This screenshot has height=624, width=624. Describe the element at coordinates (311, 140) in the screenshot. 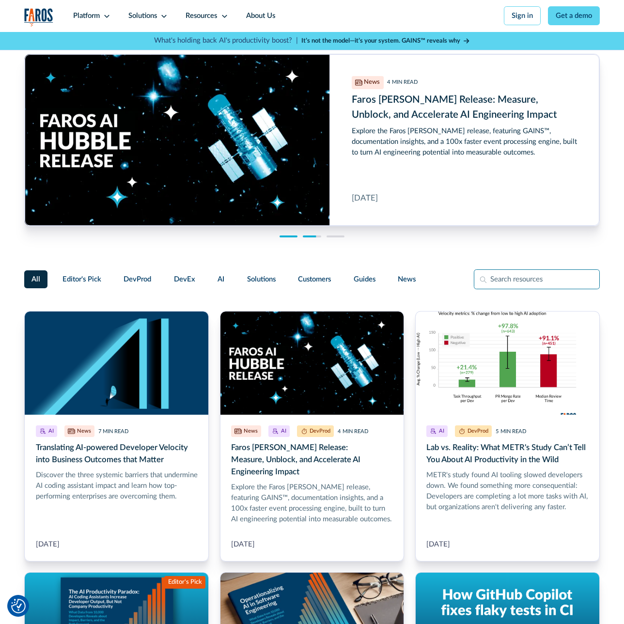

I see `div: cms-link` at that location.